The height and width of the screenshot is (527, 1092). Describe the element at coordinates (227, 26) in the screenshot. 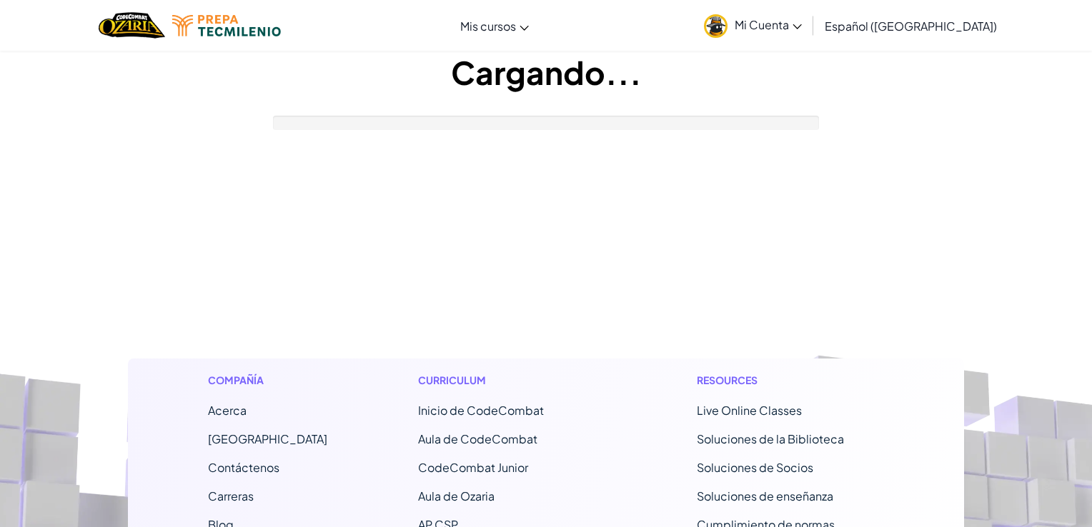

I see `img: Tecmilenio logo` at that location.